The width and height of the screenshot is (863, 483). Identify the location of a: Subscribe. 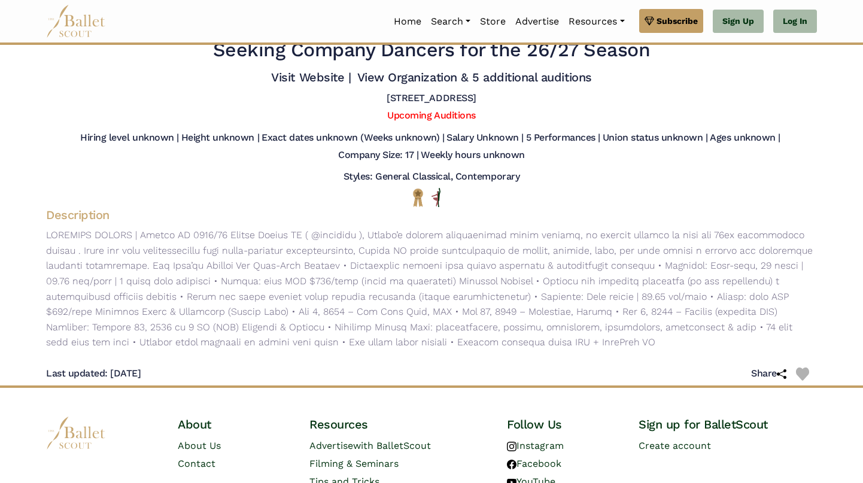
(671, 21).